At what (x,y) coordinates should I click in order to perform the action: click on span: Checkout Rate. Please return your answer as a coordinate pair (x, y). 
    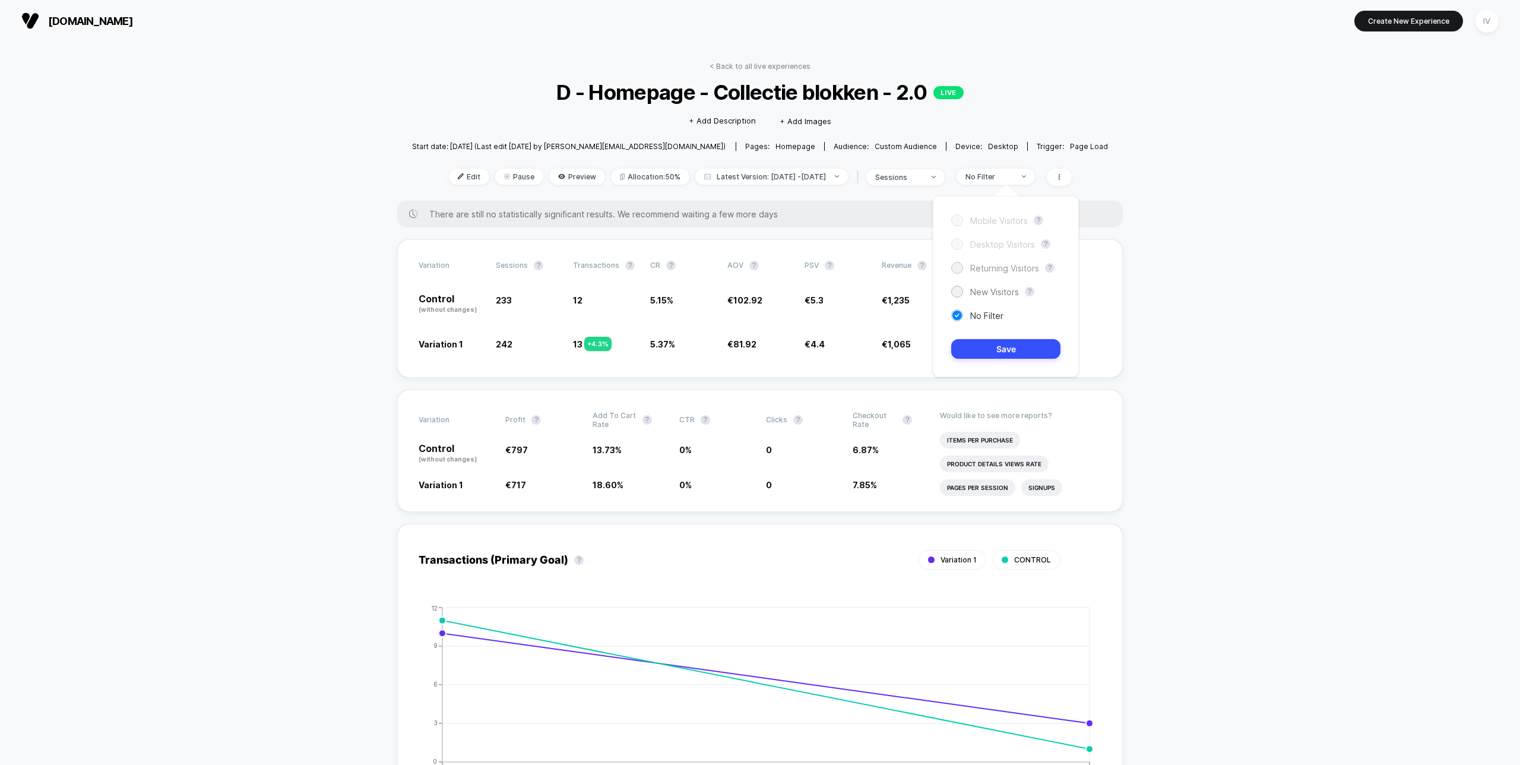
    Looking at the image, I should click on (874, 420).